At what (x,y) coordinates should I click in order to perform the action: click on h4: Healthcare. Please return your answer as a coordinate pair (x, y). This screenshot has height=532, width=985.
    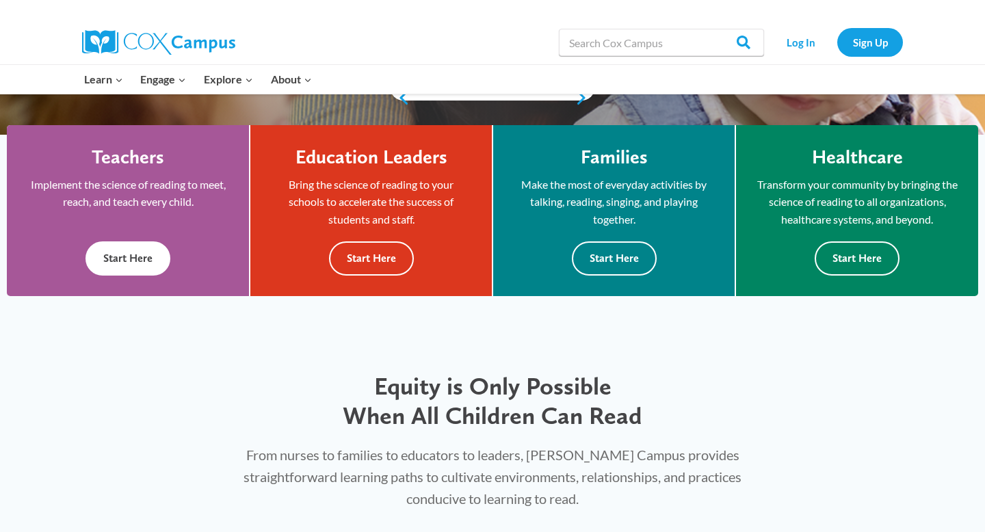
    Looking at the image, I should click on (857, 157).